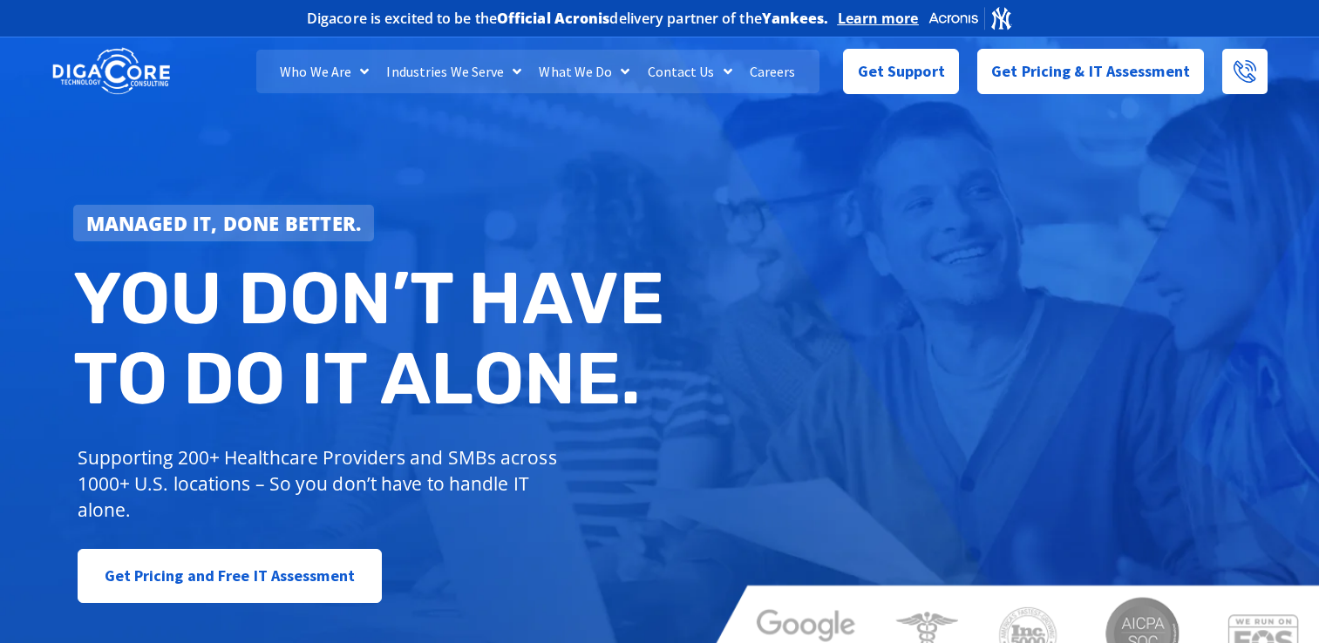  What do you see at coordinates (324, 71) in the screenshot?
I see `a: Who We Are` at bounding box center [324, 71].